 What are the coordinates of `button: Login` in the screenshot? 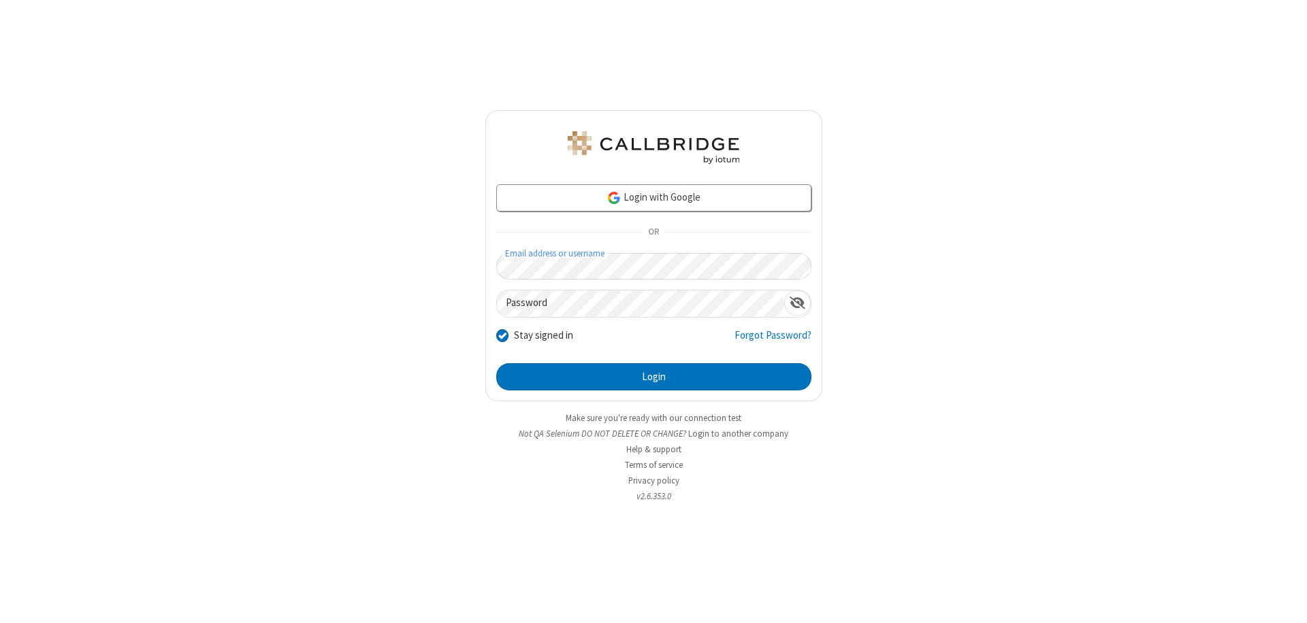 It's located at (653, 377).